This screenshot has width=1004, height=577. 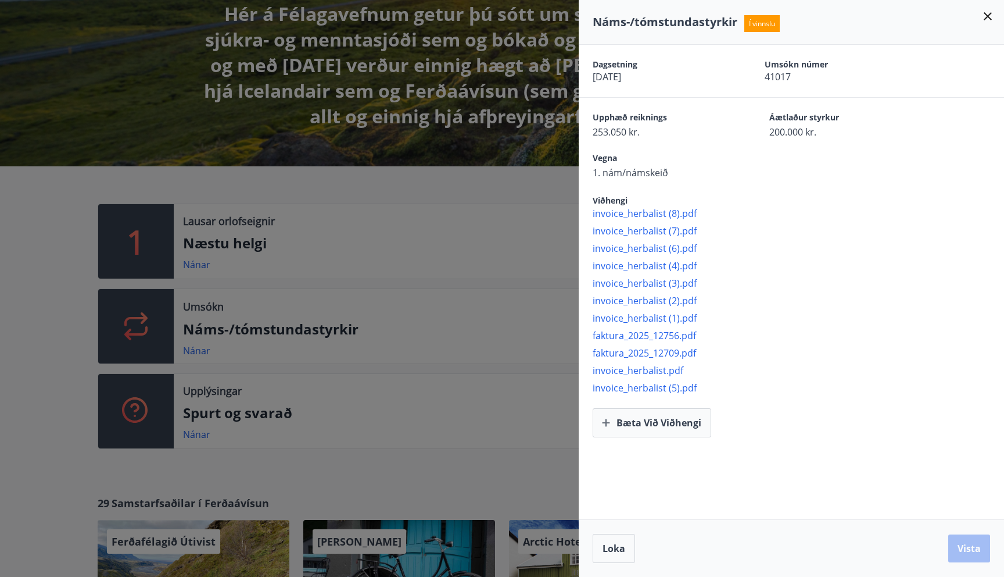 I want to click on span: 253.050 kr., so click(x=661, y=132).